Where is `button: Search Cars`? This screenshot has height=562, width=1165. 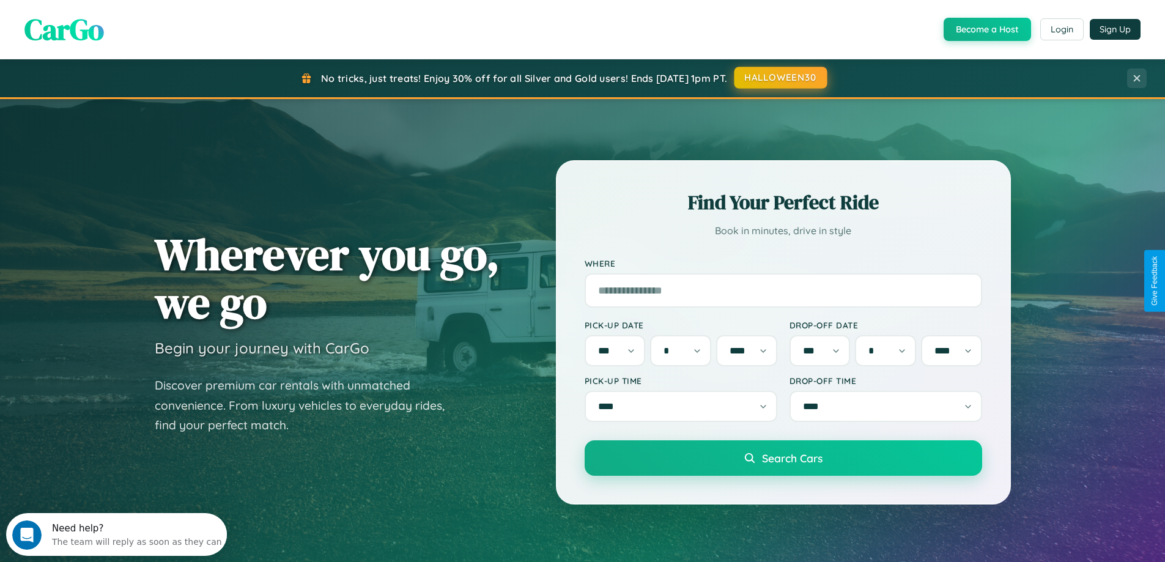 button: Search Cars is located at coordinates (783, 458).